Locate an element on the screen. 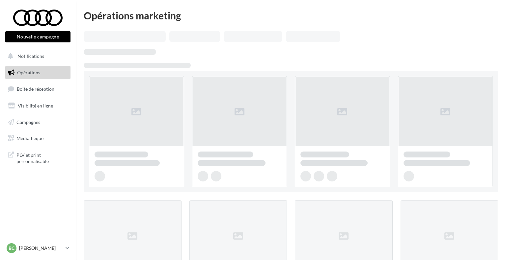  span: Opérations is located at coordinates (29, 72).